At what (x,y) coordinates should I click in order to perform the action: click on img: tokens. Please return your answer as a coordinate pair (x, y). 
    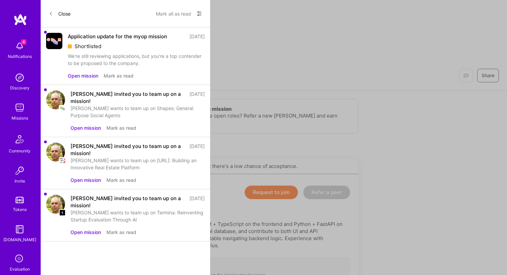
    Looking at the image, I should click on (20, 200).